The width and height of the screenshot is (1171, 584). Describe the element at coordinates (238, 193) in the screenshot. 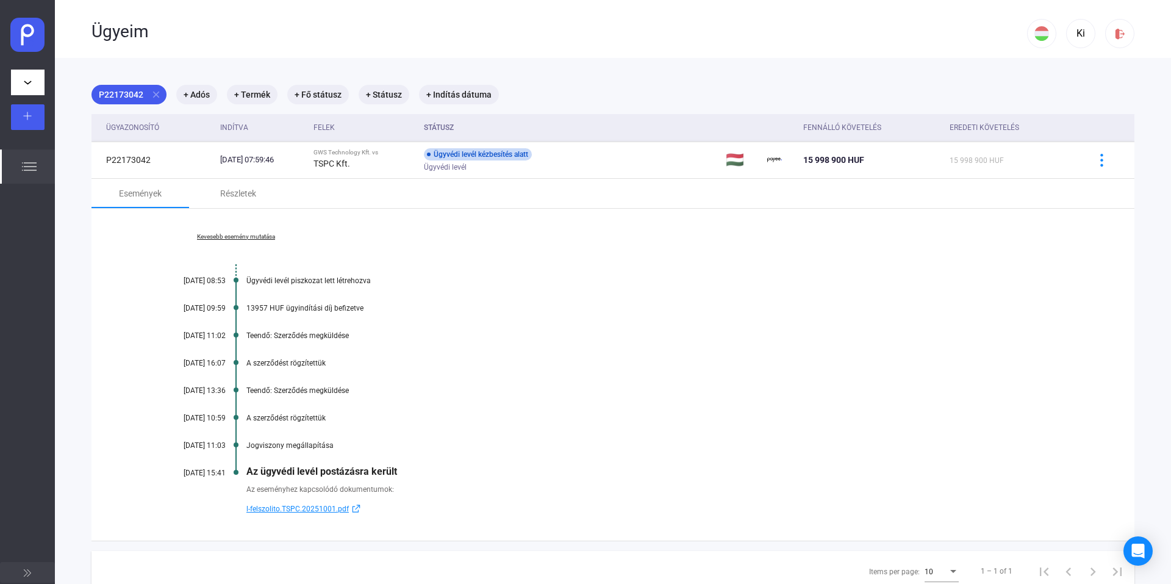

I see `div: Részletek` at that location.